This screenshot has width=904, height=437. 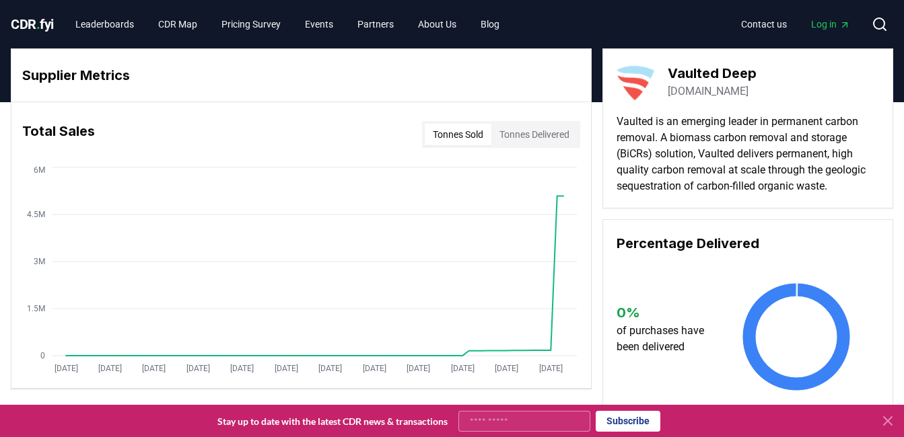 I want to click on a: Leaderboards, so click(x=104, y=24).